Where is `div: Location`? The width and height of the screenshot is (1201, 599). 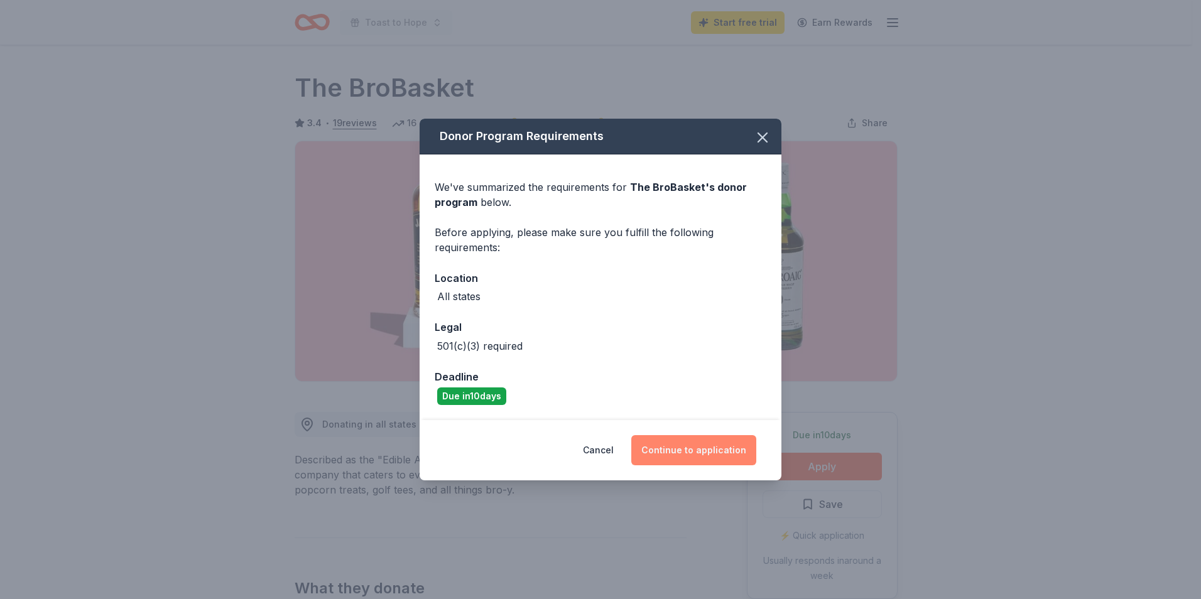 div: Location is located at coordinates (601, 278).